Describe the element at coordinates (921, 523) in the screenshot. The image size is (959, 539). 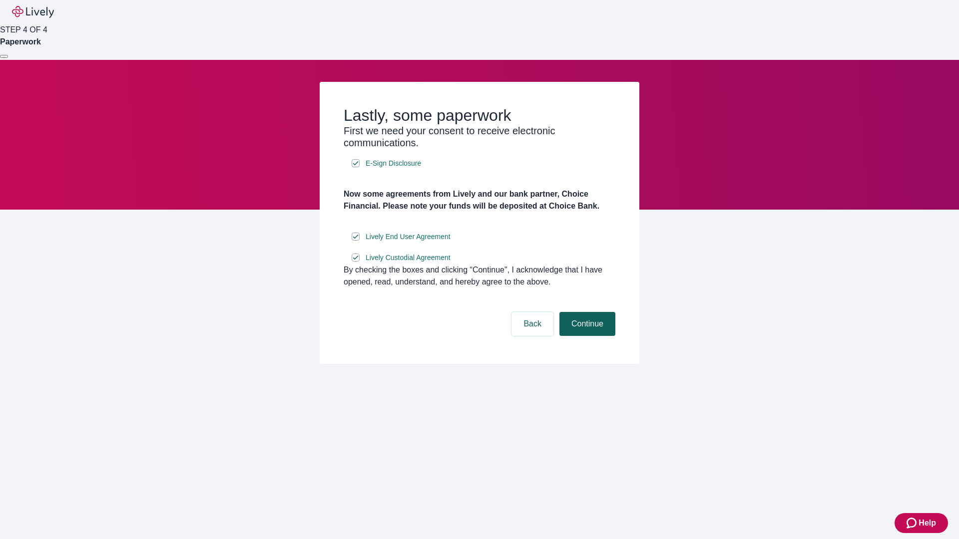
I see `button: Zendesk support iconHelp` at that location.